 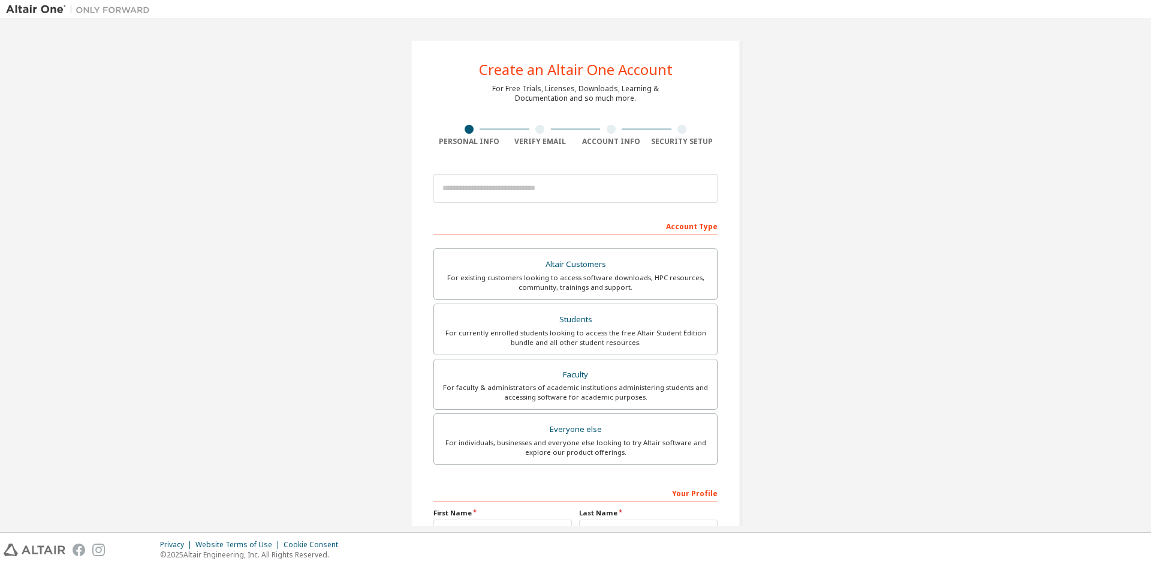 What do you see at coordinates (575, 320) in the screenshot?
I see `div: Students` at bounding box center [575, 320].